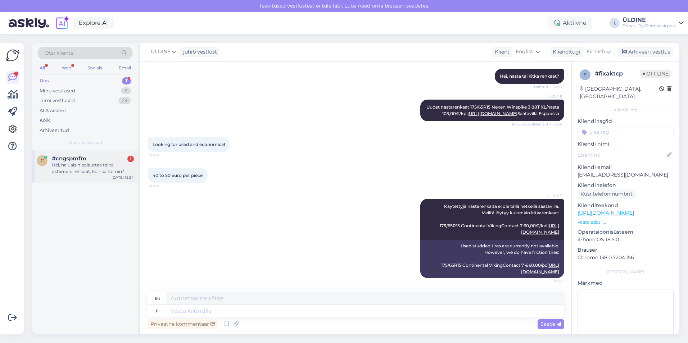  What do you see at coordinates (625, 132) in the screenshot?
I see `input: Lisa tag` at bounding box center [625, 132].